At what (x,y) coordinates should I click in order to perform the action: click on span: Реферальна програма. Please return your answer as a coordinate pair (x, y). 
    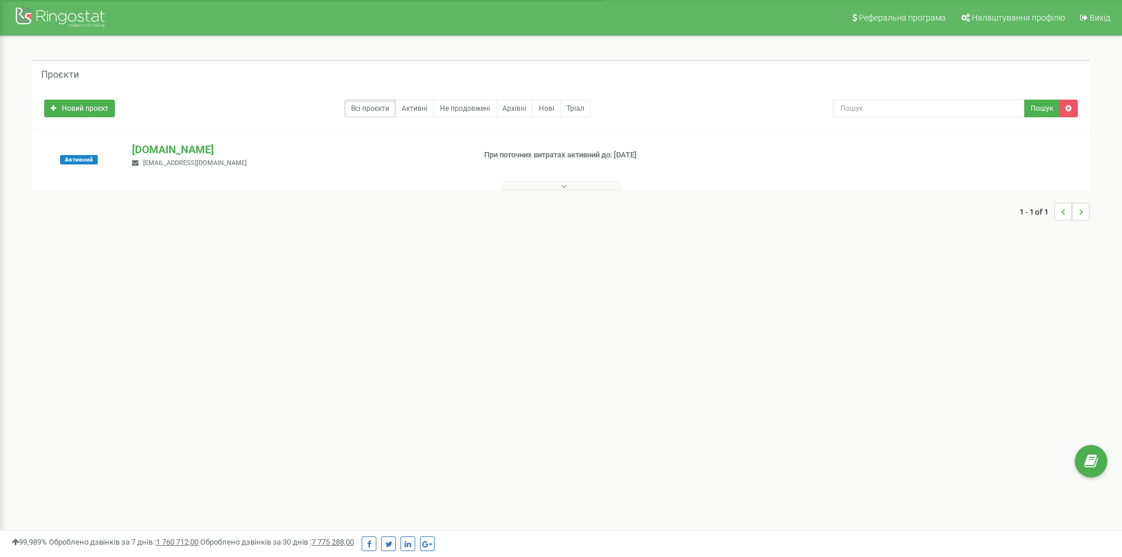
    Looking at the image, I should click on (902, 18).